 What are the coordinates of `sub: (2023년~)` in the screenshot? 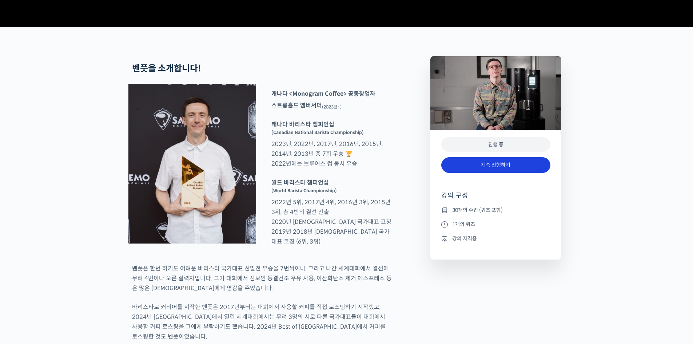 It's located at (332, 107).